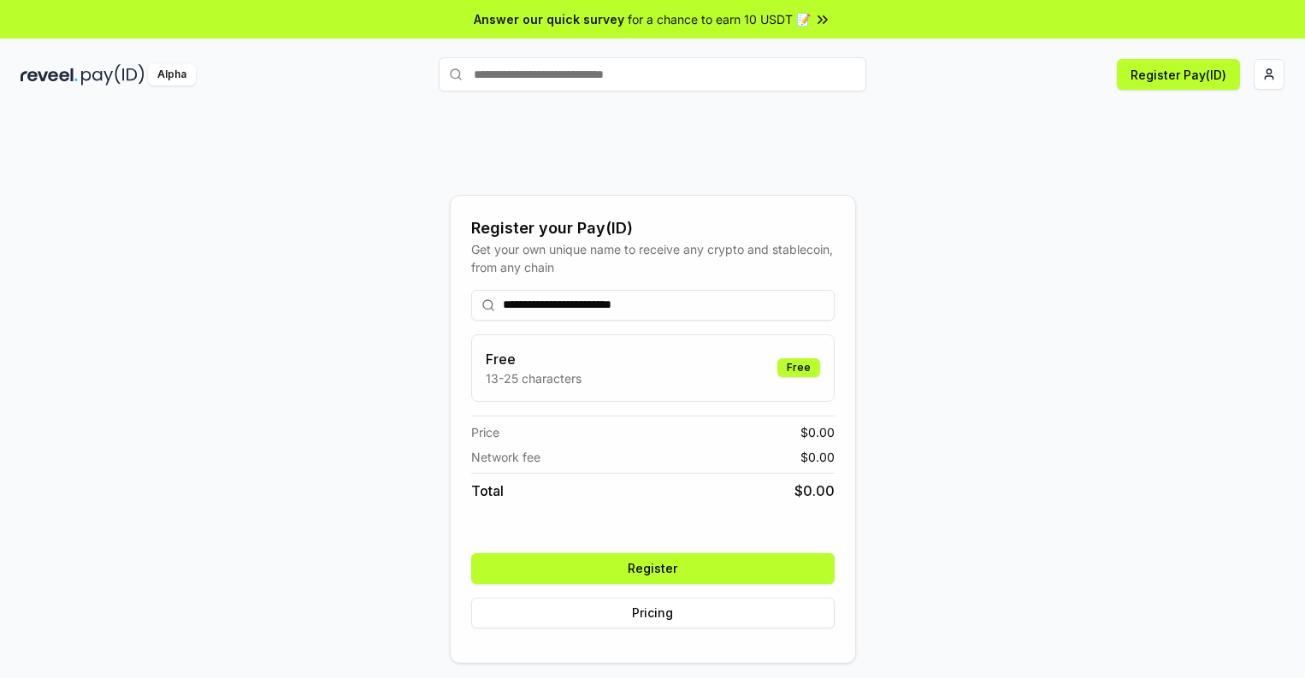 Image resolution: width=1305 pixels, height=678 pixels. I want to click on div: Get your own unique name to receive any crypto and stablecoin, from any chain, so click(652, 258).